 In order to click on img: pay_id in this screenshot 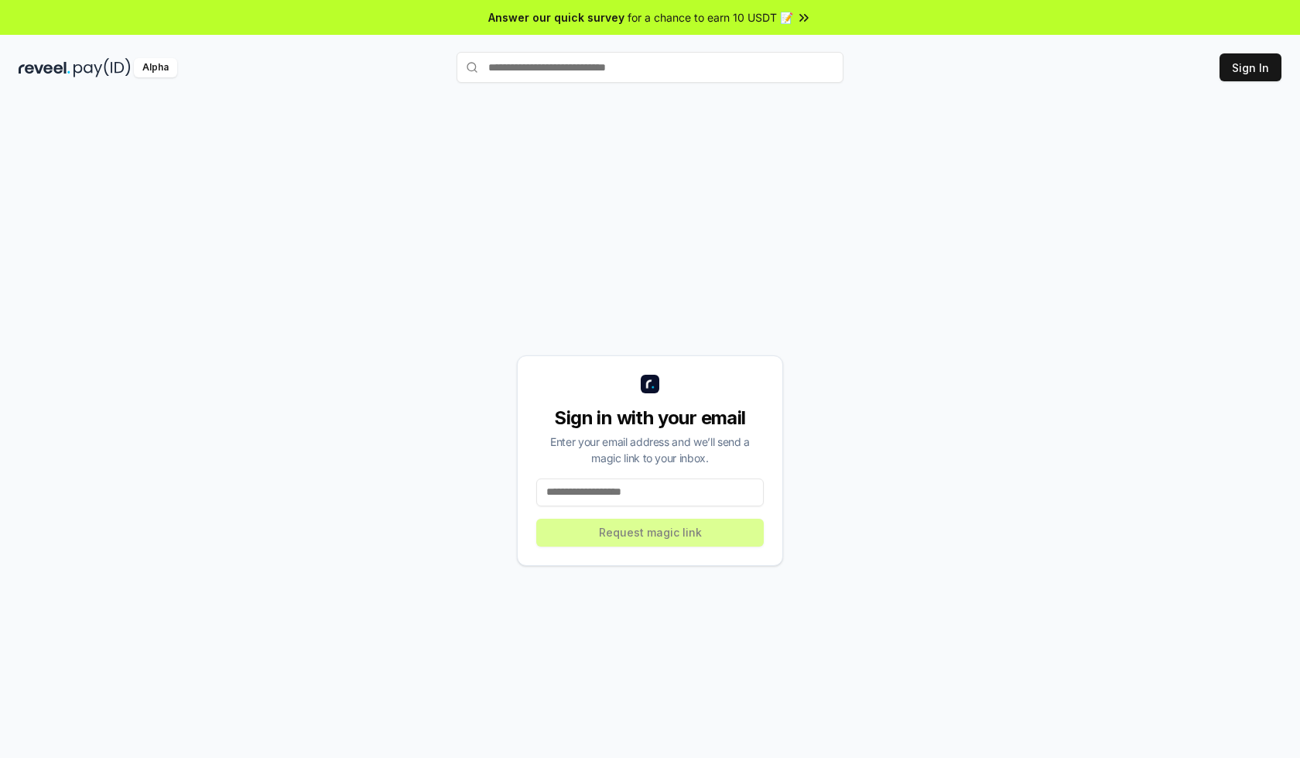, I will do `click(102, 67)`.